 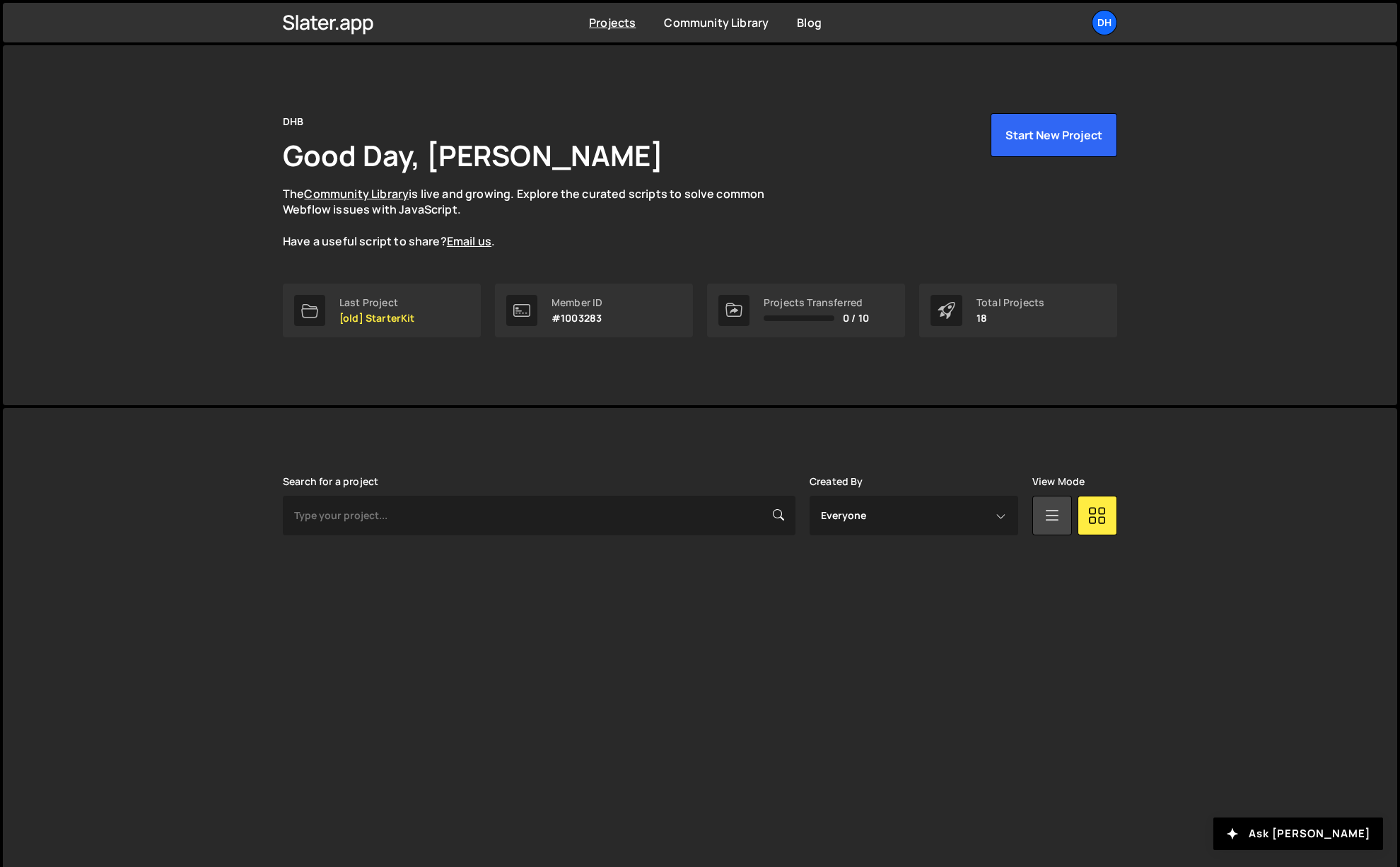 I want to click on div: Last Project, so click(x=377, y=303).